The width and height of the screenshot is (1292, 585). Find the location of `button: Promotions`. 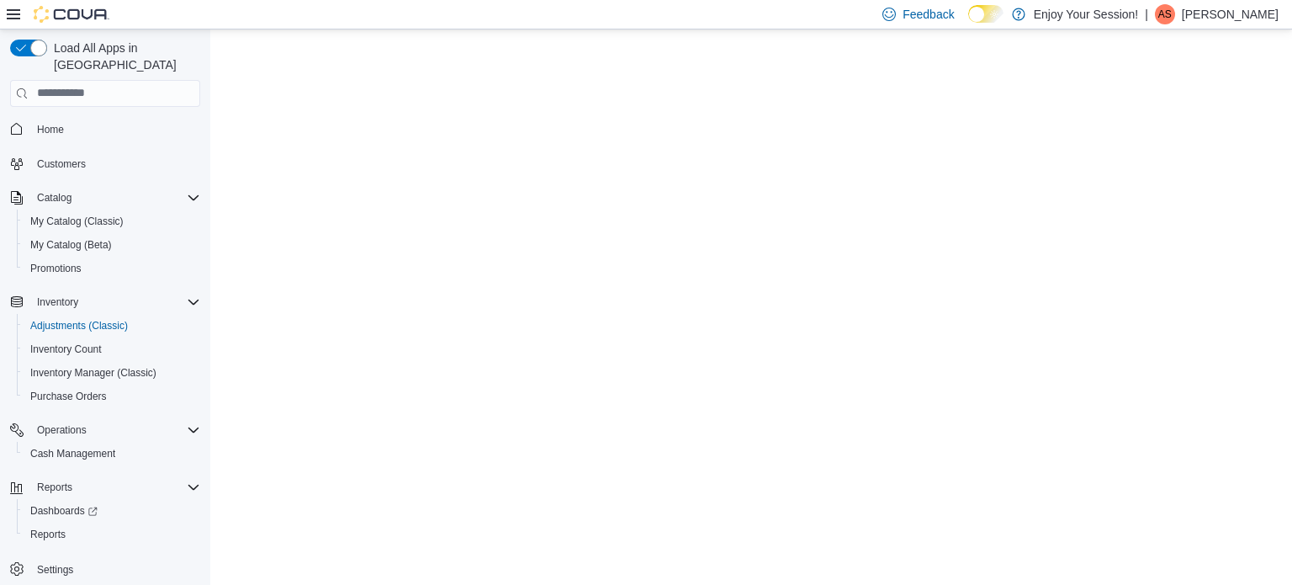

button: Promotions is located at coordinates (112, 268).